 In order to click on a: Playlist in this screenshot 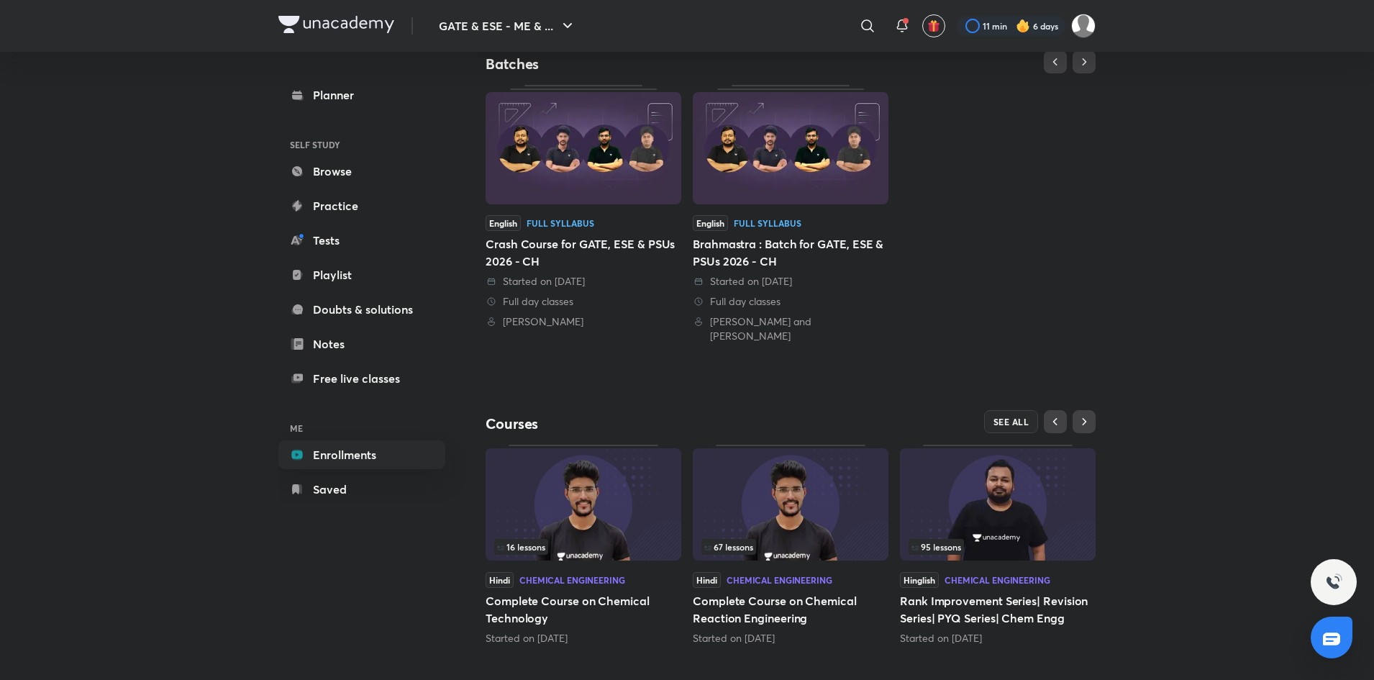, I will do `click(362, 275)`.